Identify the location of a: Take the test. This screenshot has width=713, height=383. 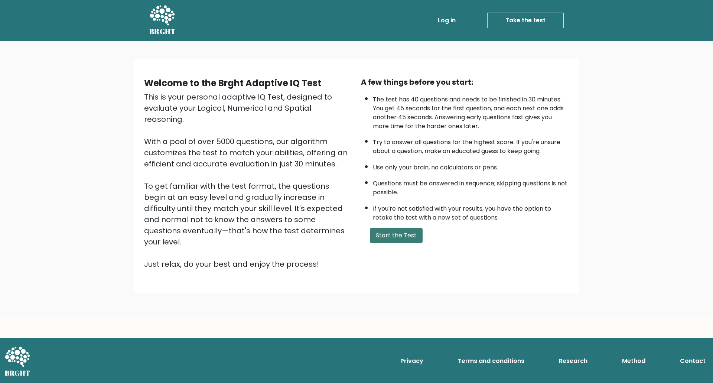
(525, 20).